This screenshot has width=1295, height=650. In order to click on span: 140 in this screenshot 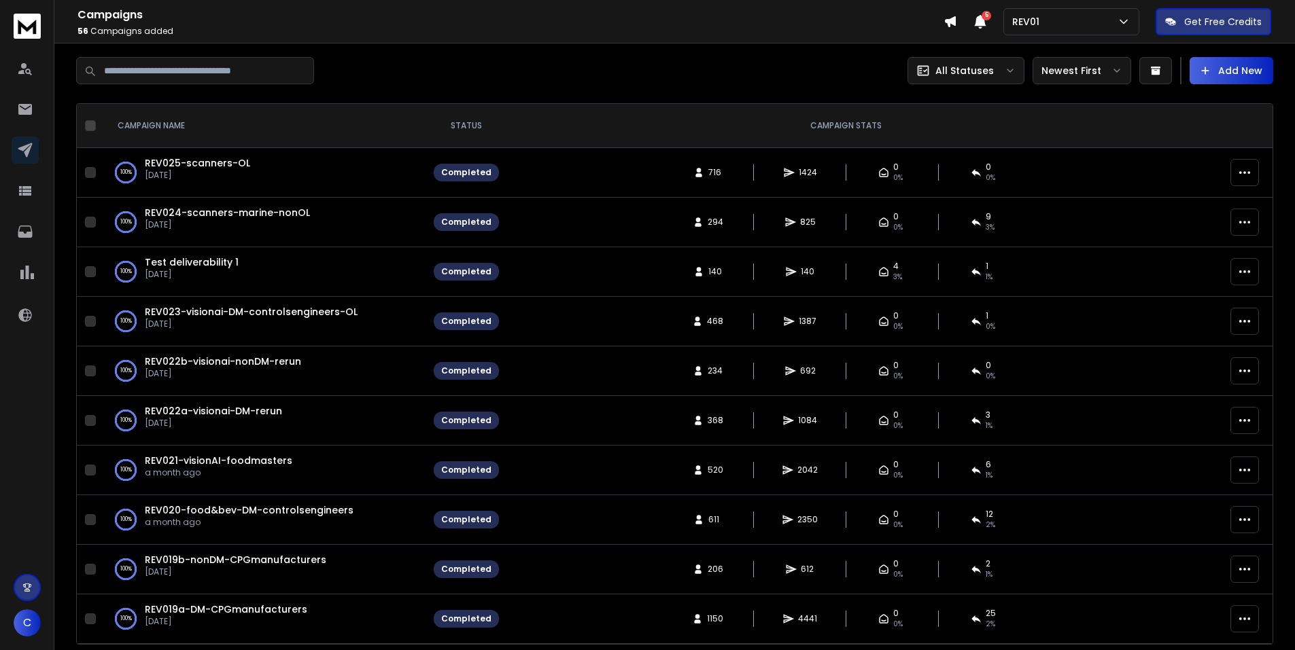, I will do `click(807, 272)`.